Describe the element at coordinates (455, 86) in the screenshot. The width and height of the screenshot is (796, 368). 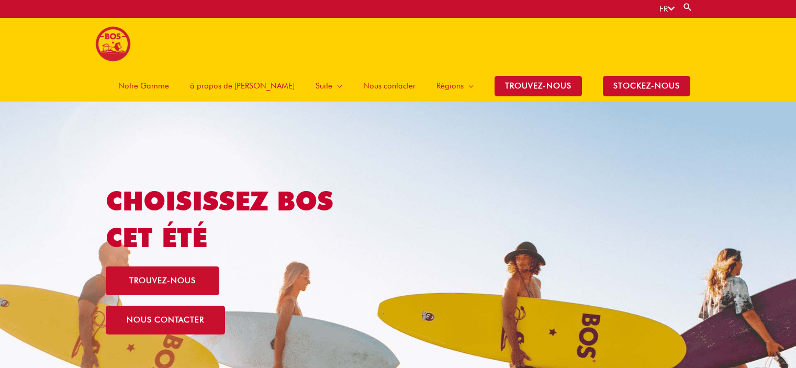
I see `a: Régions` at that location.